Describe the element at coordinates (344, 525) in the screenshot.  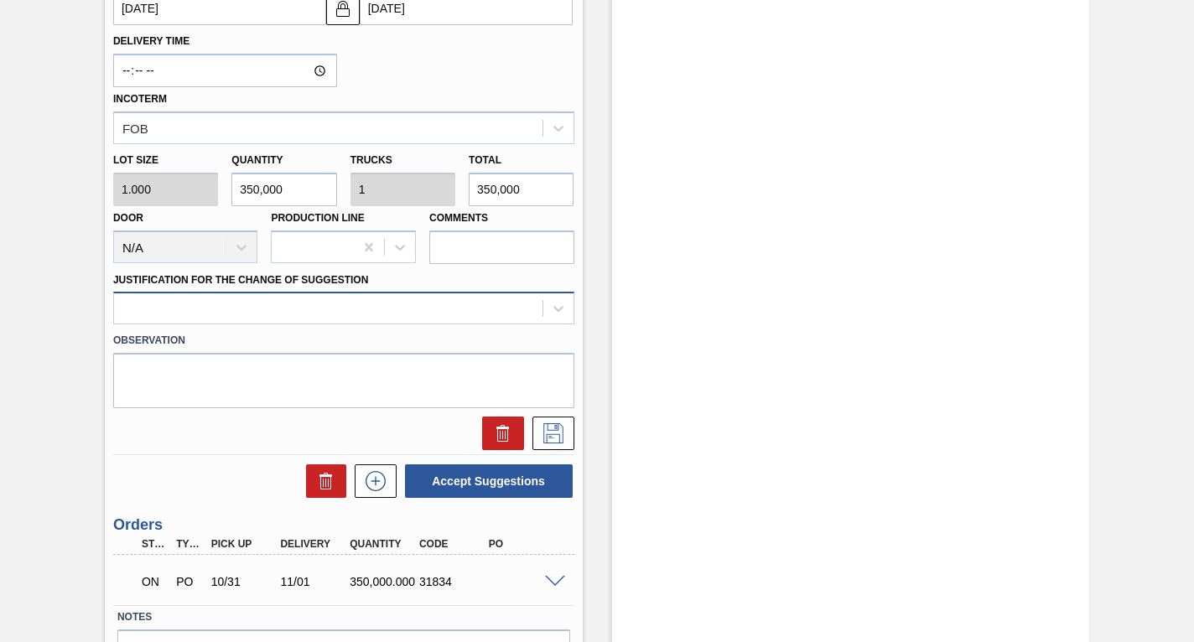
I see `h3: Orders` at that location.